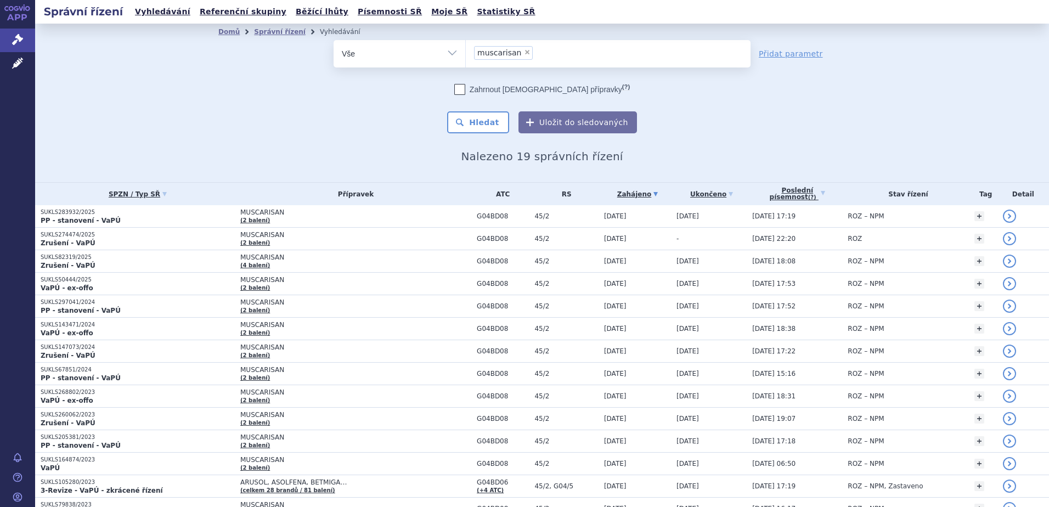 The width and height of the screenshot is (1049, 507). I want to click on a: Statistiky SŘ, so click(506, 12).